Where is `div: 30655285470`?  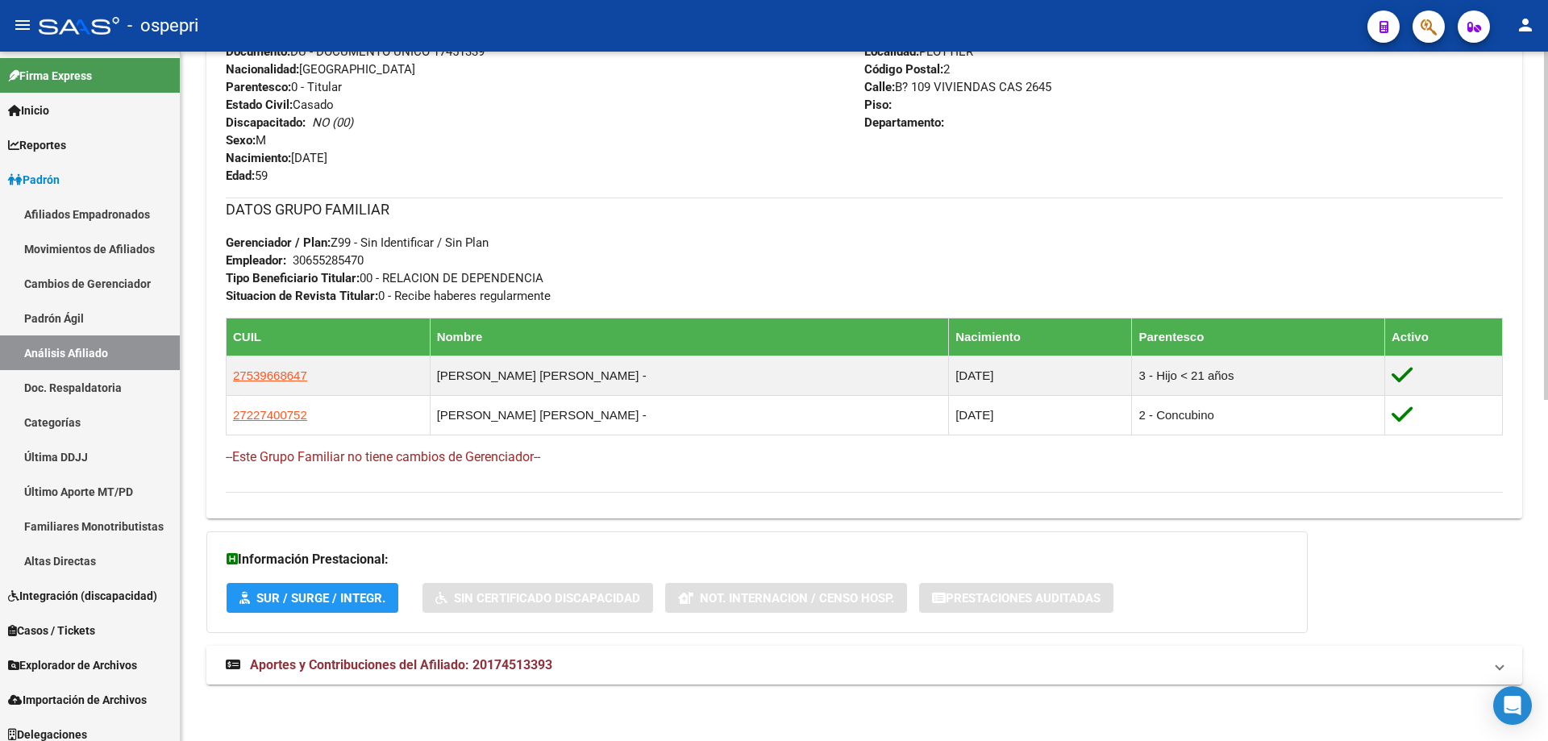 div: 30655285470 is located at coordinates (328, 260).